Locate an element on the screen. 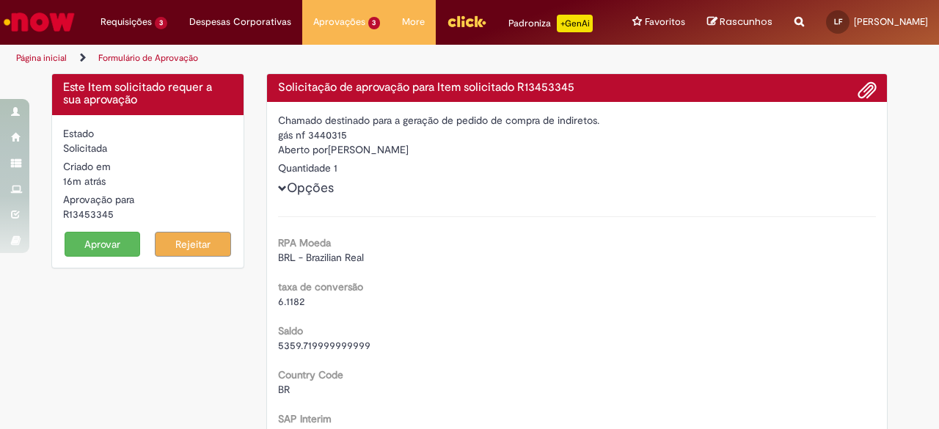 The width and height of the screenshot is (939, 429). button: Aprovar is located at coordinates (103, 244).